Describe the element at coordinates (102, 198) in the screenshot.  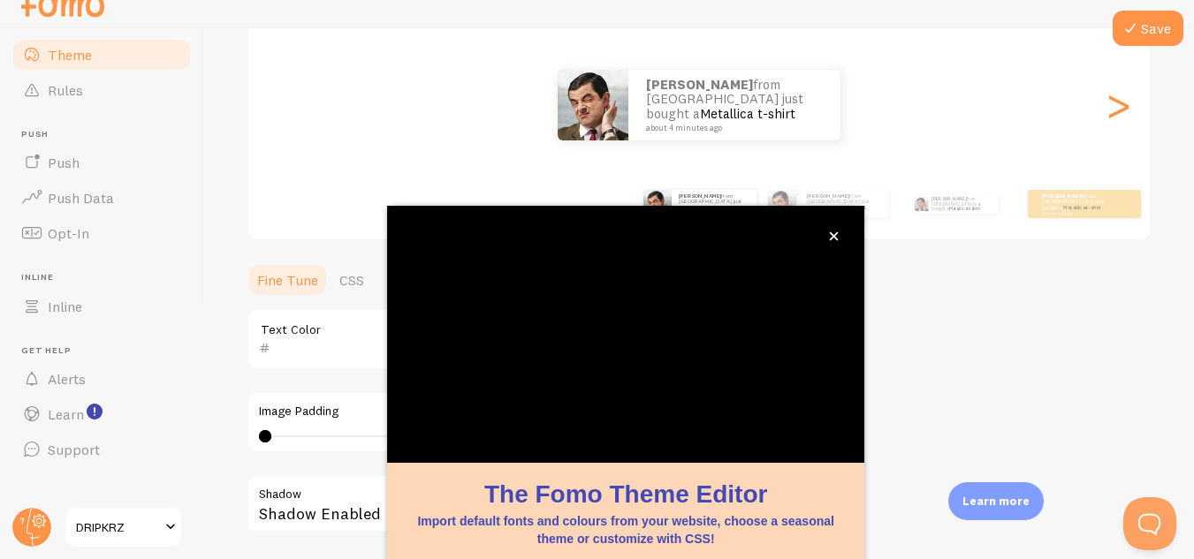
I see `a: Push Data` at that location.